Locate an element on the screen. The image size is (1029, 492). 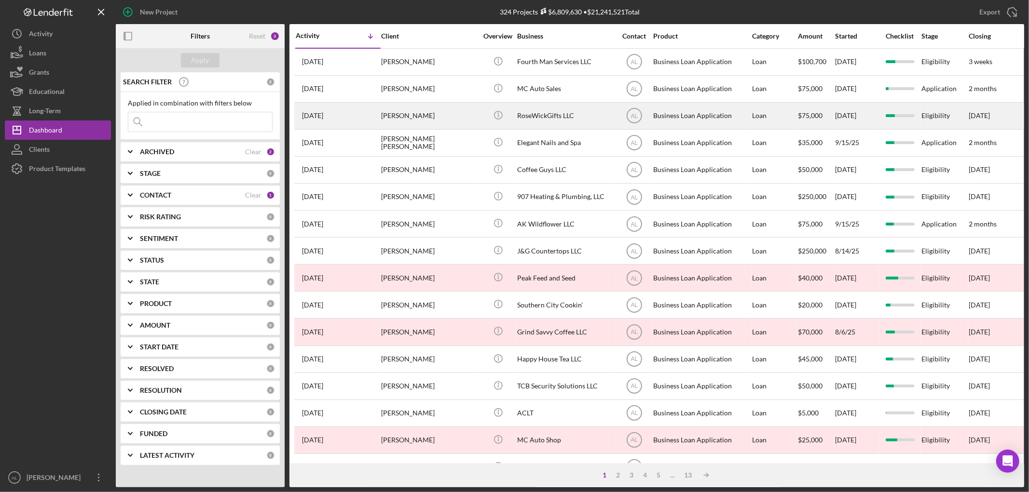
time: 2025-09-24 18:31 is located at coordinates (312, 170).